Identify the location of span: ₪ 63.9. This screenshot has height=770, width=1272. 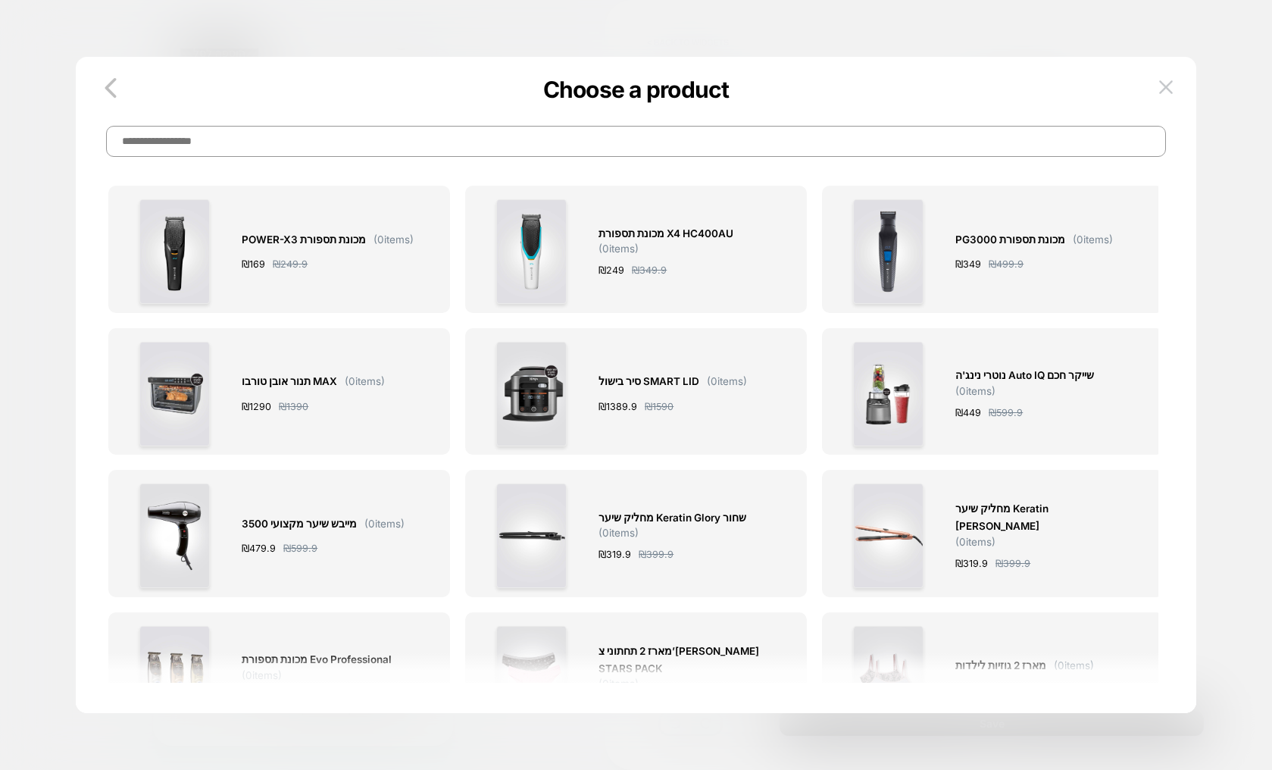
(970, 690).